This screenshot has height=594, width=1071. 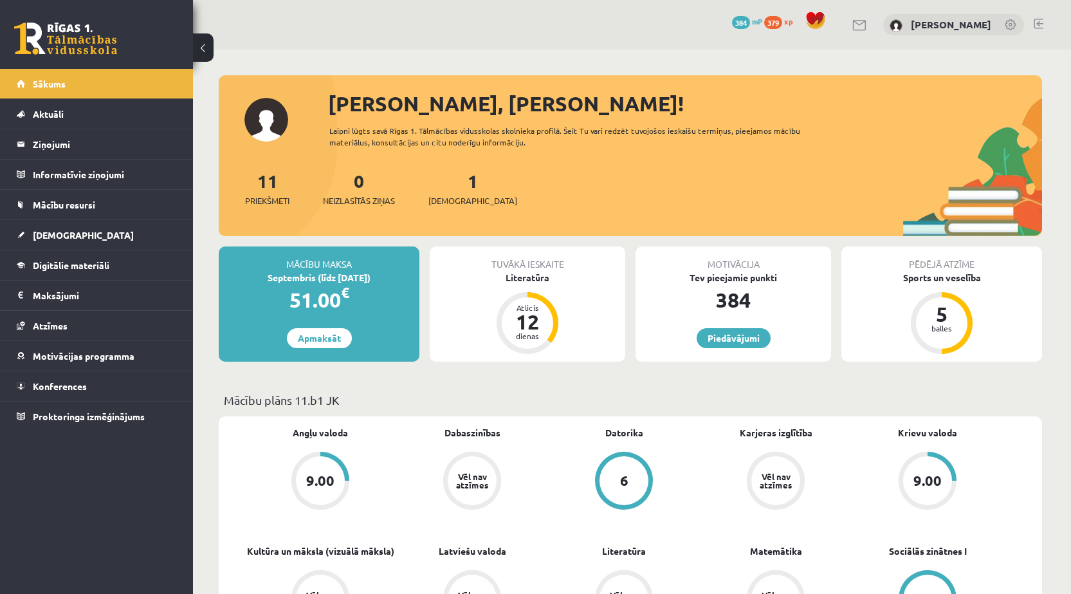 What do you see at coordinates (105, 174) in the screenshot?
I see `legend: Informatīvie ziņojumi` at bounding box center [105, 174].